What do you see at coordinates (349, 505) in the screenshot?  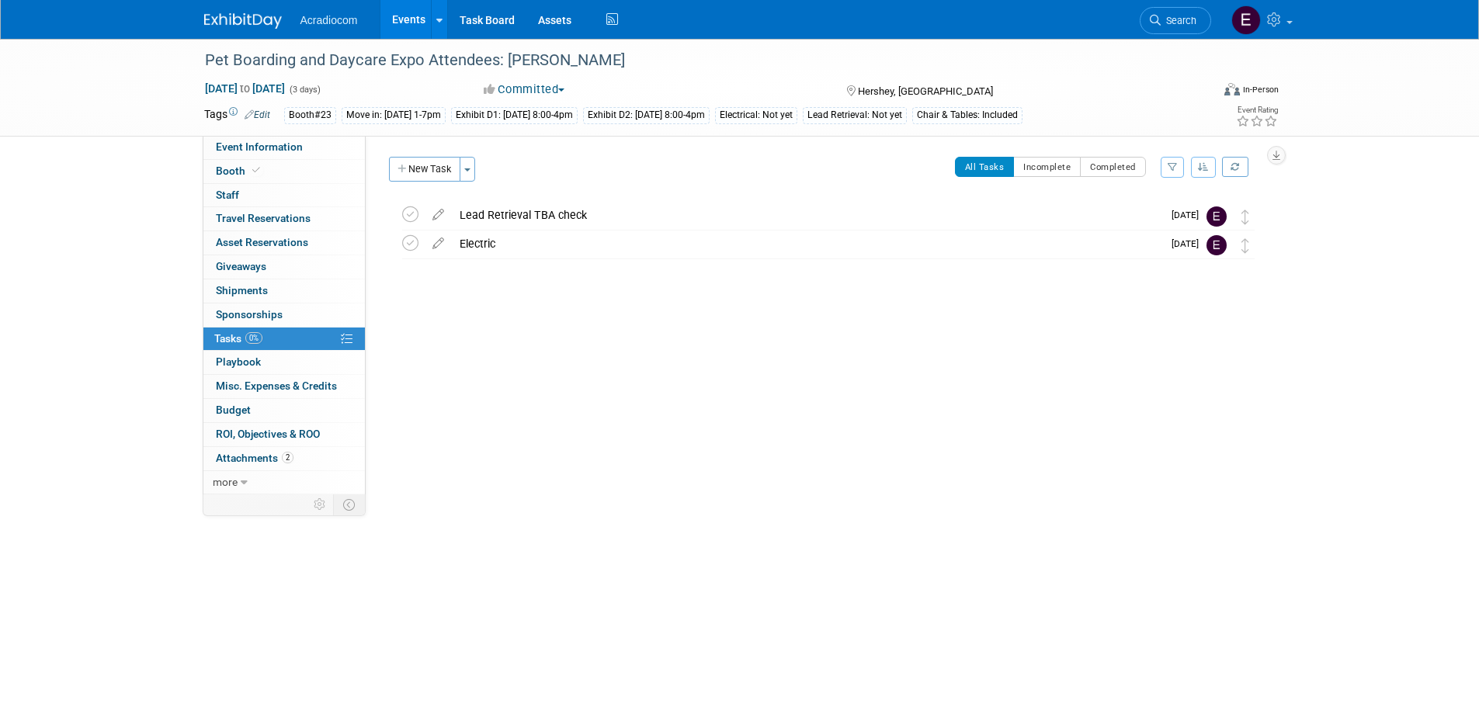 I see `td: Toggle Event Tabs` at bounding box center [349, 505].